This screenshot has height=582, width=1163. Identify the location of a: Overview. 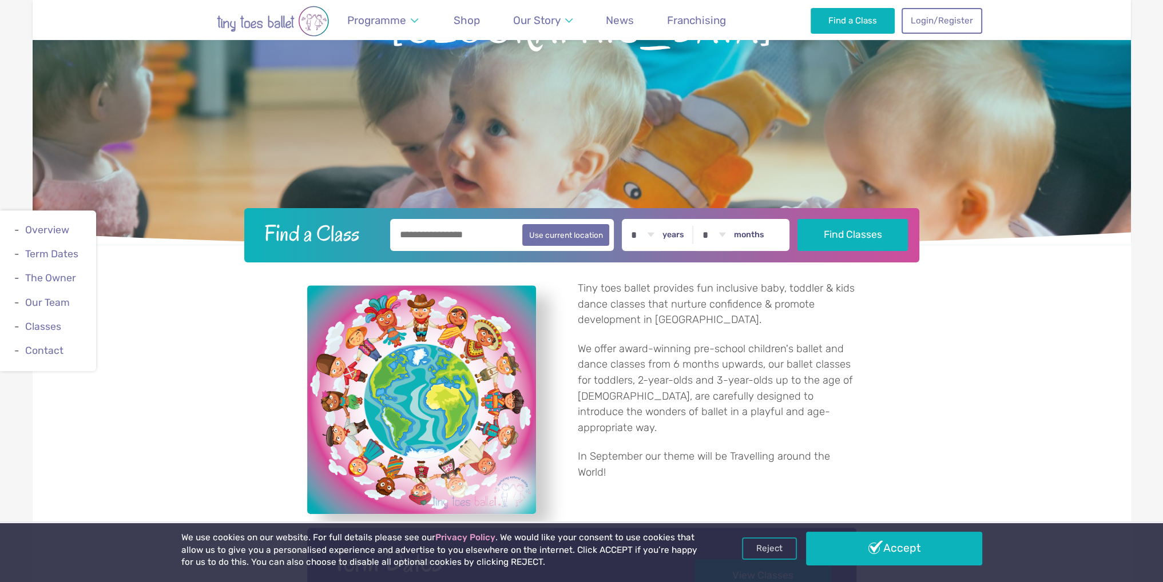
(47, 230).